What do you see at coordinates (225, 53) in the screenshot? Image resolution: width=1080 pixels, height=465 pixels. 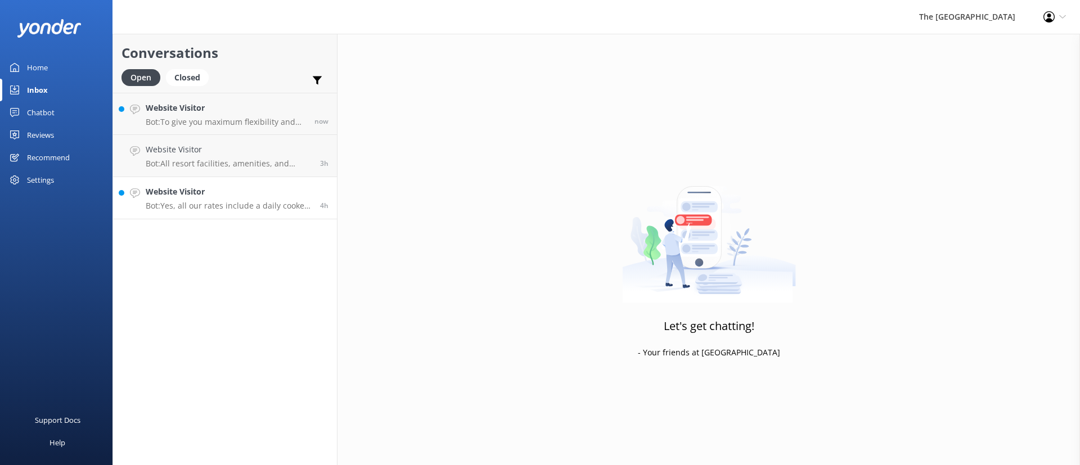 I see `h2: Conversations` at bounding box center [225, 53].